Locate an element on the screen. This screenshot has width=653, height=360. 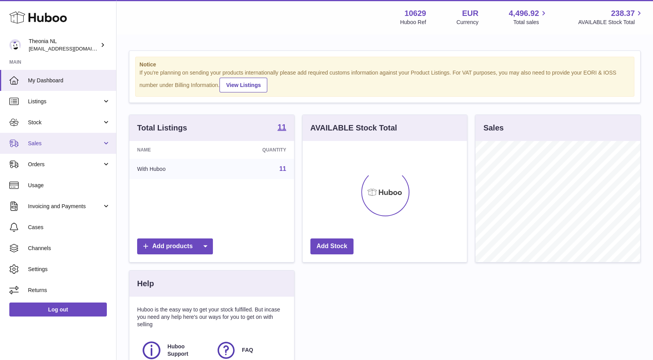
div: If you're planning on sending your products internationally please add required customs informati... is located at coordinates (384, 81).